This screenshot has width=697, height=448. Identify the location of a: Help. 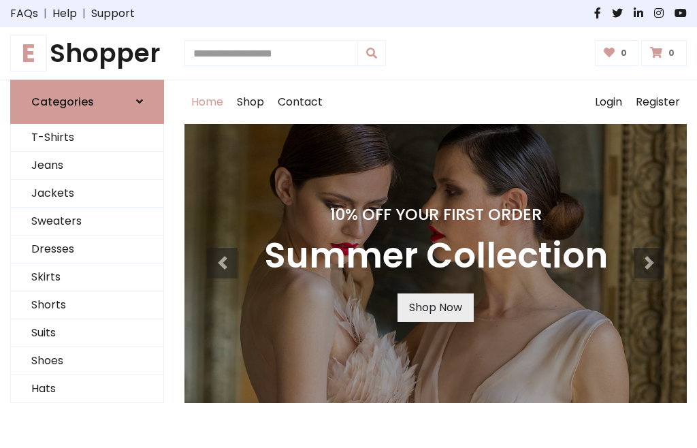
(65, 14).